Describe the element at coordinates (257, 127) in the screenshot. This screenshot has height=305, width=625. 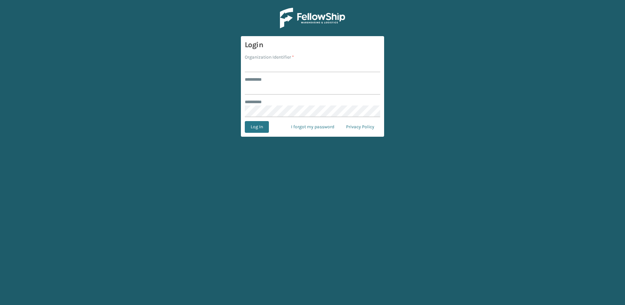
I see `button: Log In` at that location.